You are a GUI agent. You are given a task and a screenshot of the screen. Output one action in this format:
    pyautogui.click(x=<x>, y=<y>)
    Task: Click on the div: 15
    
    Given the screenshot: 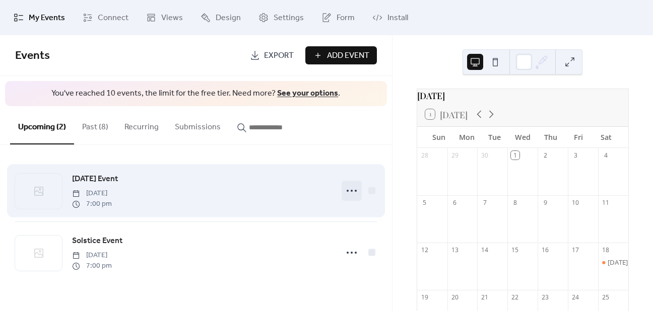 What is the action you would take?
    pyautogui.click(x=515, y=250)
    